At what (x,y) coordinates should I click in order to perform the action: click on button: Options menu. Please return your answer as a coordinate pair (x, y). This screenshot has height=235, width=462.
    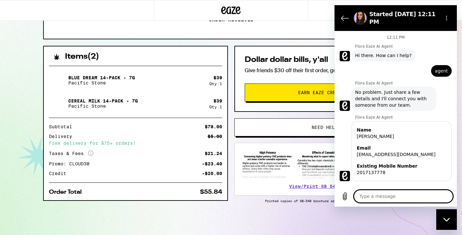
    Looking at the image, I should click on (112, 13).